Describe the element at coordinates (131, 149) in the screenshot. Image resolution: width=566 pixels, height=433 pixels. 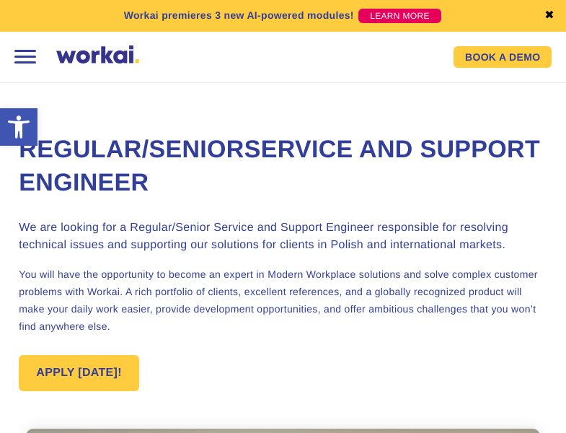
I see `span: Regular/Senior` at that location.